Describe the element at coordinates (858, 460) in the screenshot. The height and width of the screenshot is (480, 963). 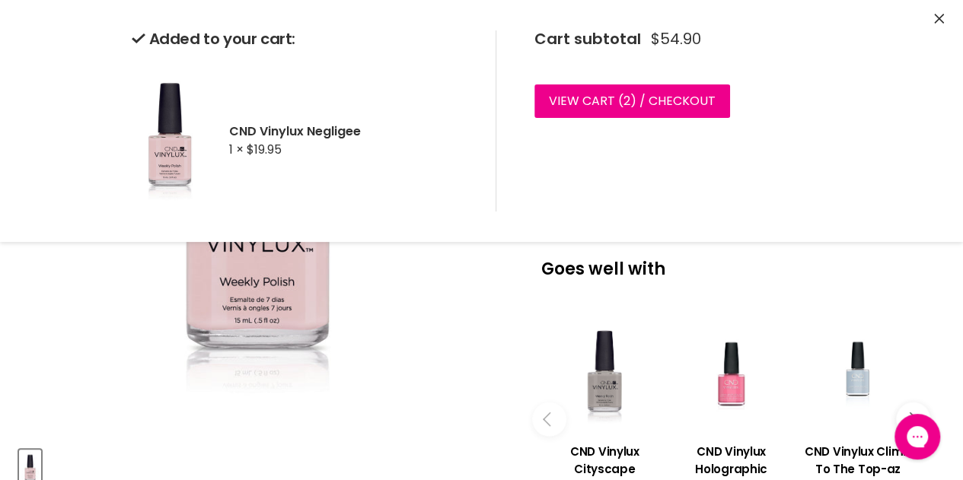
I see `h3: CND Vinylux Climb To The Top-az` at that location.